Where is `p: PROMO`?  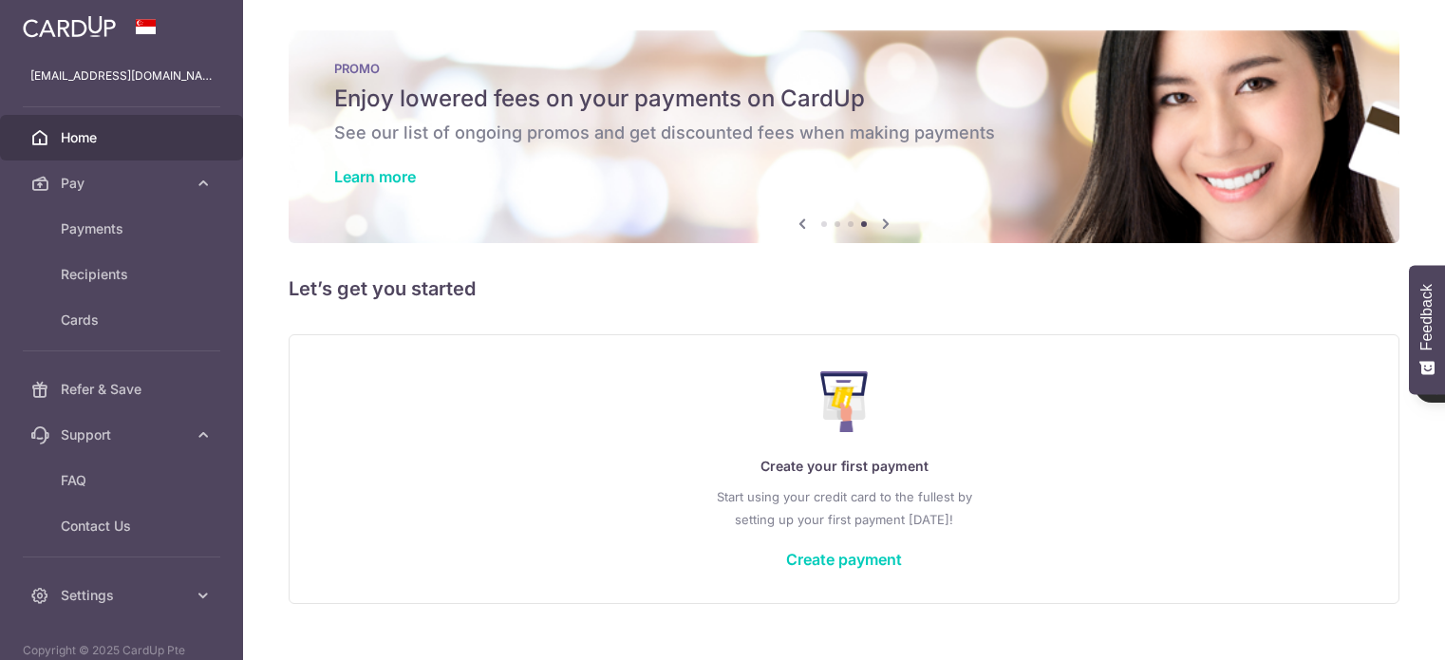 p: PROMO is located at coordinates (844, 68).